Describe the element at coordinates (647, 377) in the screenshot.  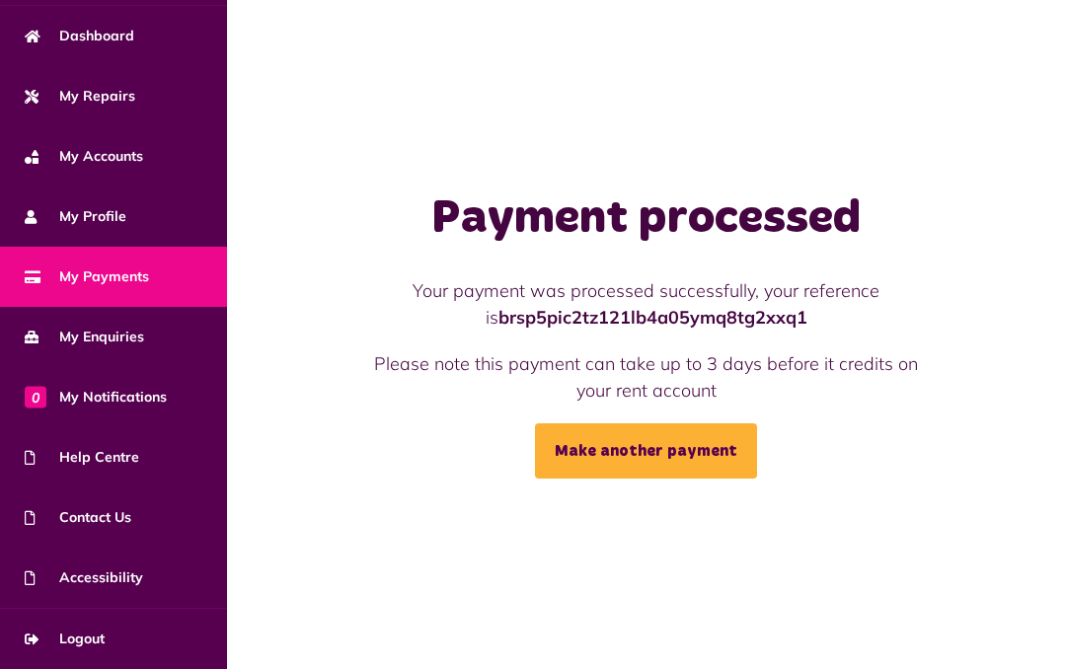
I see `p: Please note this payment can take up to 3 days before it credits on your rent account` at that location.